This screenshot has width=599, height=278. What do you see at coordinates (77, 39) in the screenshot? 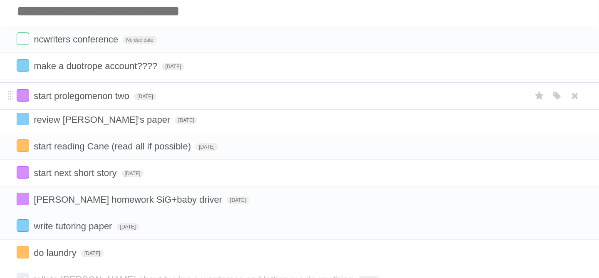
I see `span: ncwriters conference` at bounding box center [77, 39].